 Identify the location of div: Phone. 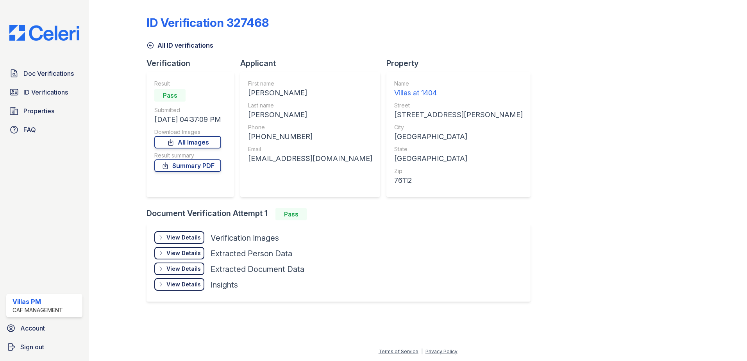
(310, 127).